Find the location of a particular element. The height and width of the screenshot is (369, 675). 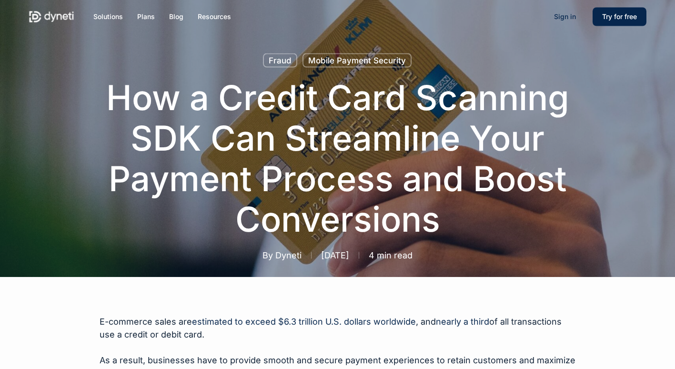

a: Fraud is located at coordinates (280, 61).